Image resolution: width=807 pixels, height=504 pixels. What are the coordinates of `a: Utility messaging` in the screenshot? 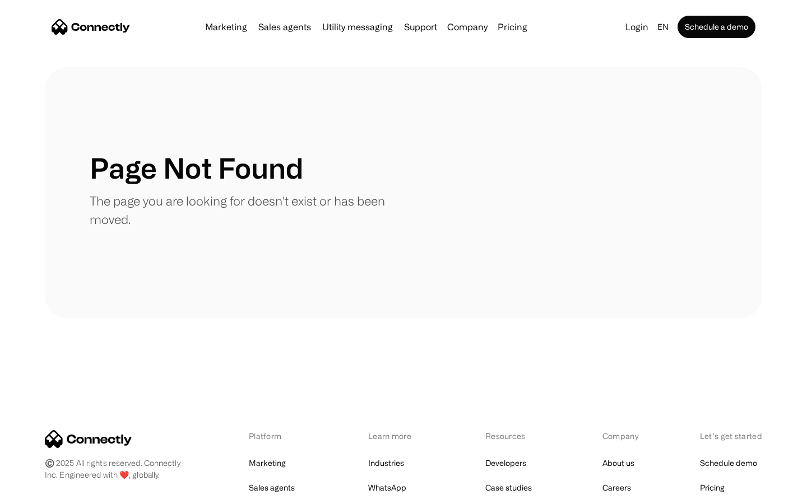 It's located at (358, 27).